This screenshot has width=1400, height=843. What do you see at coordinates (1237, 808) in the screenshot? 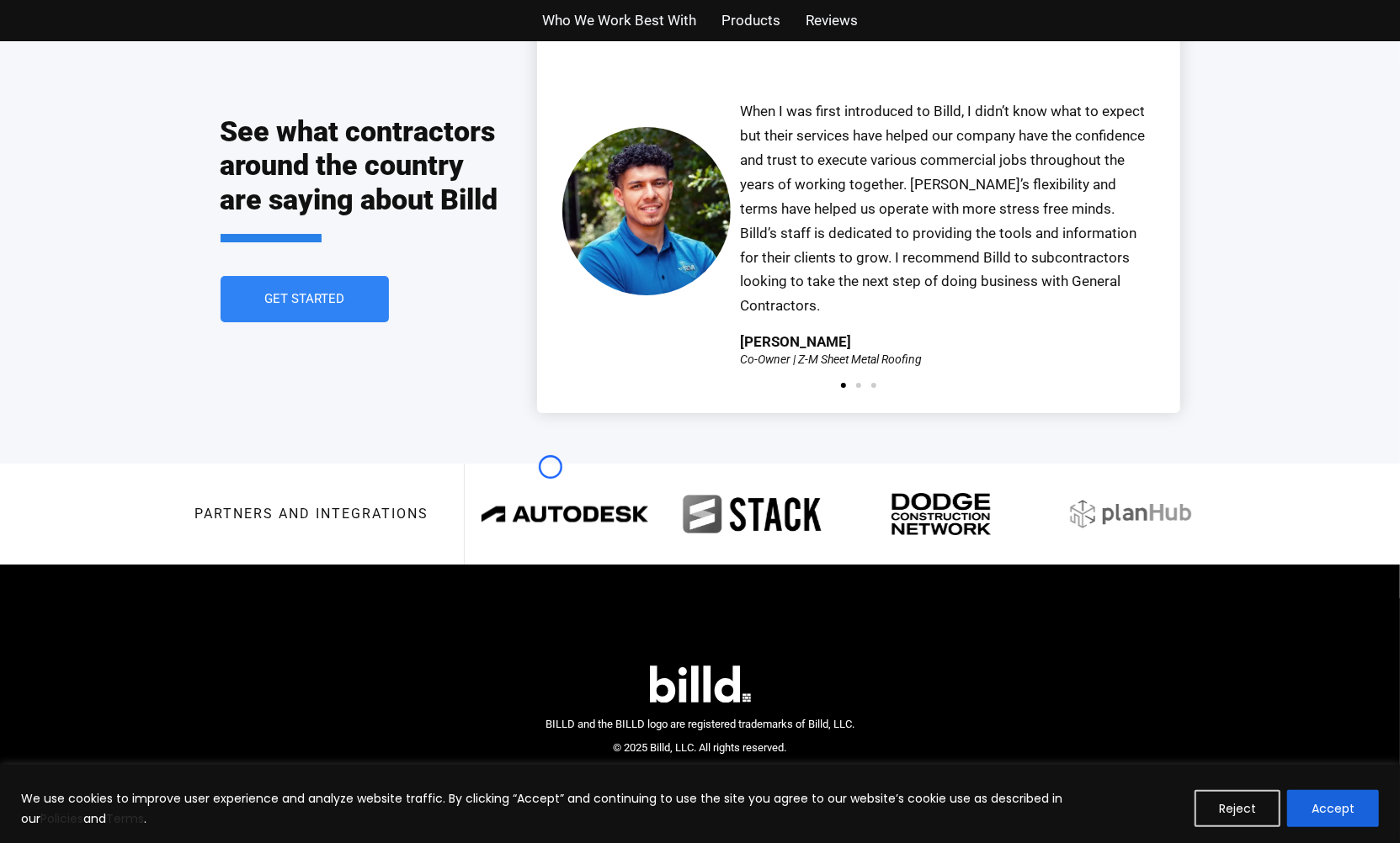
I see `button: Reject` at bounding box center [1237, 808].